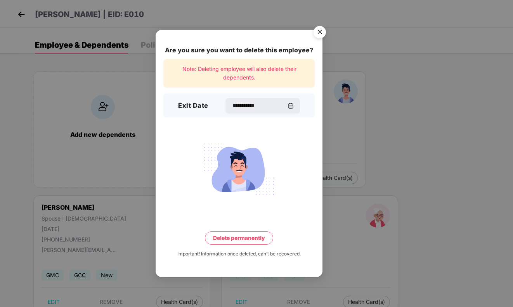  What do you see at coordinates (320, 33) in the screenshot?
I see `img: svg+xml;base64,PHN2ZyB4bWxucz0iaHR0cDovL3d3dy53My5vcmcvMjAwMC9zdmciIHdpZHRoPSI1NiIgaGVpZ2h0PSI1Ni...` at bounding box center [320, 33].